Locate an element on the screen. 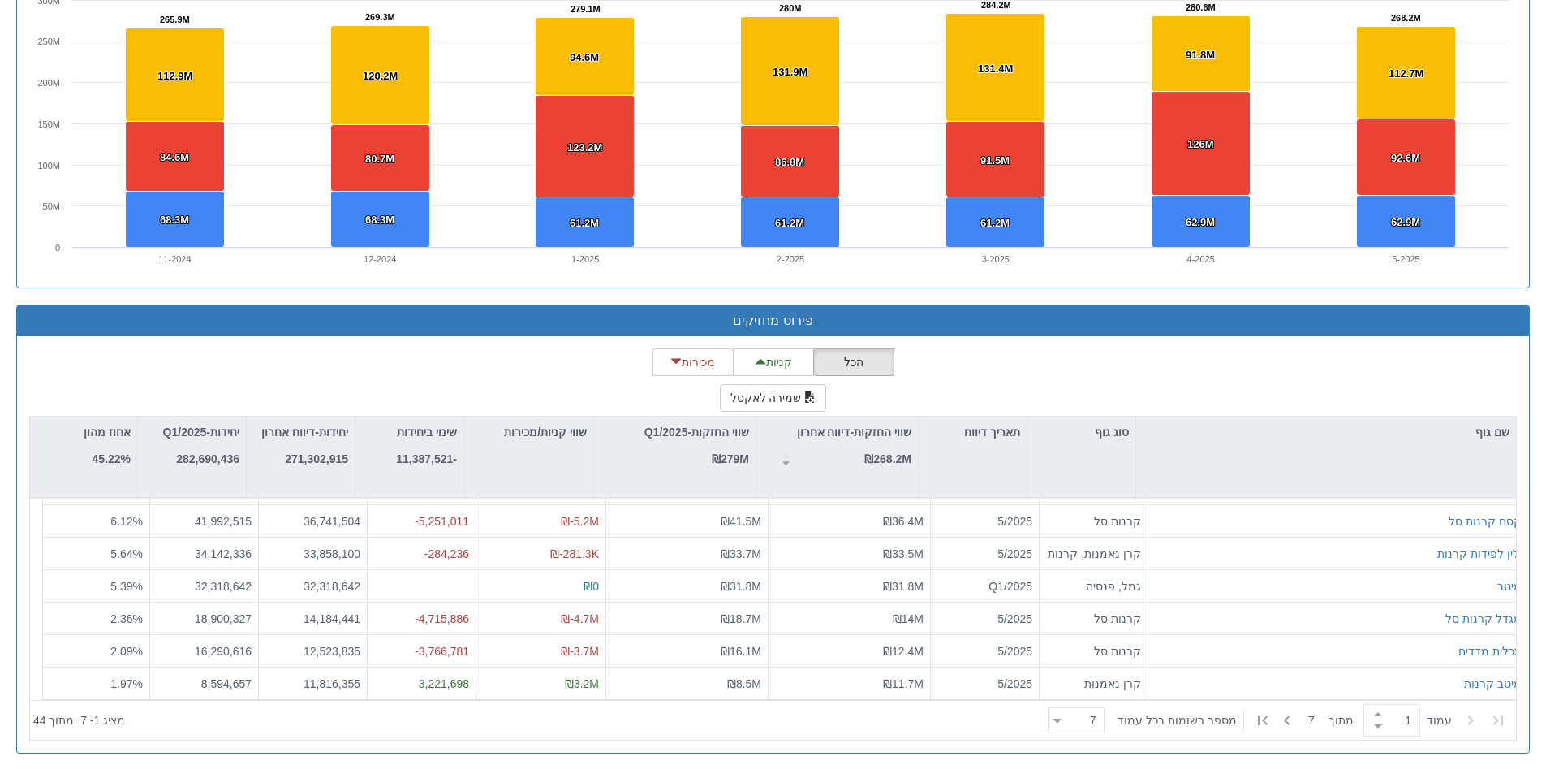  span: ₪33.7M is located at coordinates (741, 554).